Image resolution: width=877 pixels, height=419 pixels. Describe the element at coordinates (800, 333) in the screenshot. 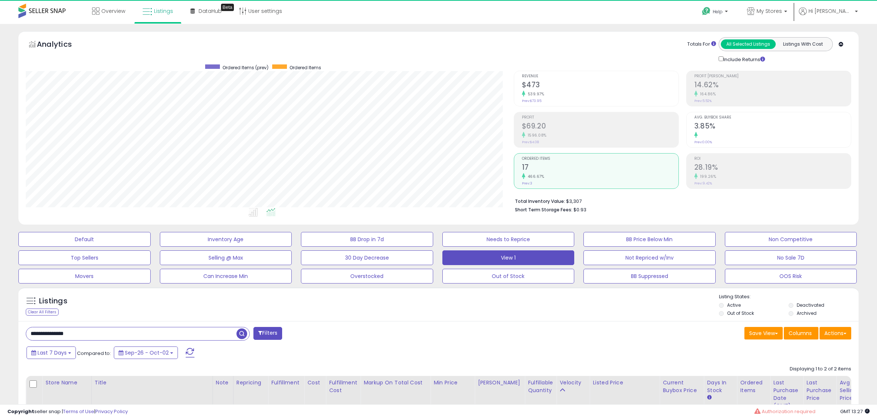

I see `span: Columns` at that location.